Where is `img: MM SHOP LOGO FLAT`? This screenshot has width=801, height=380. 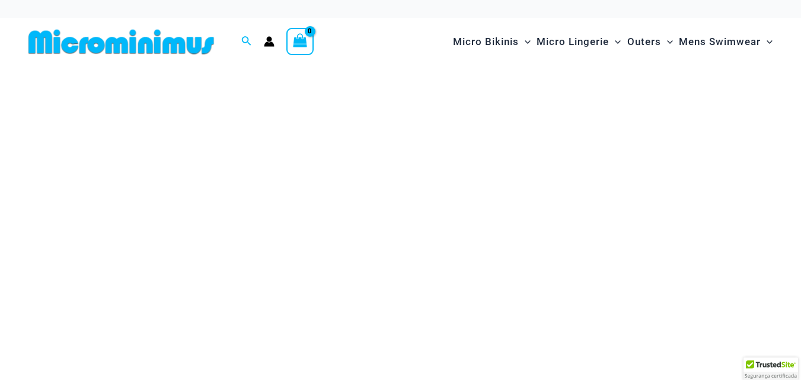 img: MM SHOP LOGO FLAT is located at coordinates (121, 41).